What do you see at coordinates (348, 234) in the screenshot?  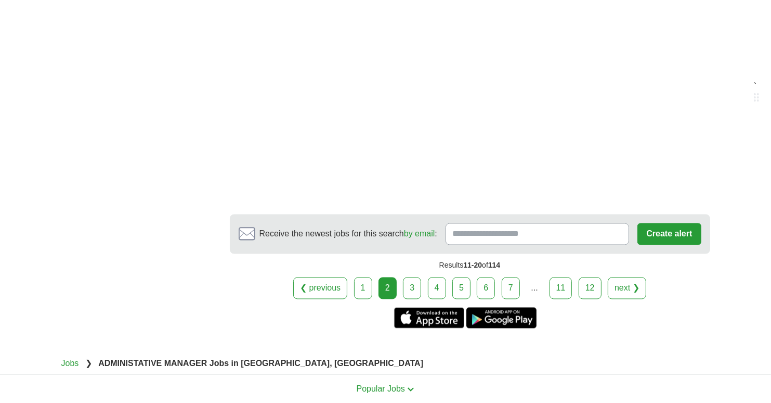 I see `span: Receive the newest jobs for this search :` at bounding box center [348, 234].